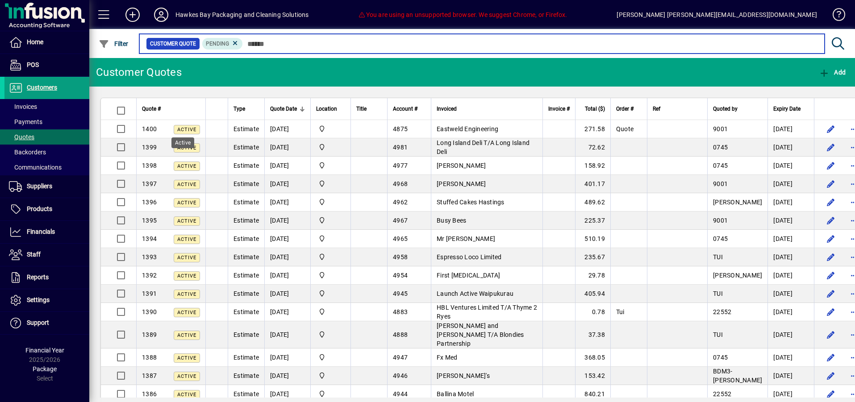 Image resolution: width=855 pixels, height=402 pixels. Describe the element at coordinates (720, 357) in the screenshot. I see `span: 0745` at that location.